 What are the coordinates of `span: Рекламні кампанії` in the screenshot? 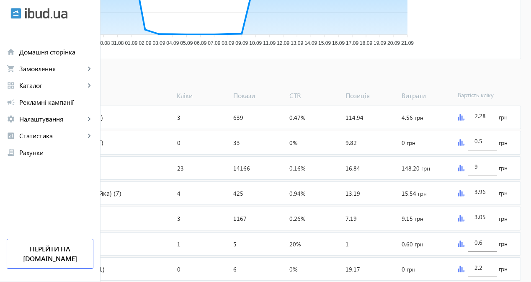 It's located at (56, 102).